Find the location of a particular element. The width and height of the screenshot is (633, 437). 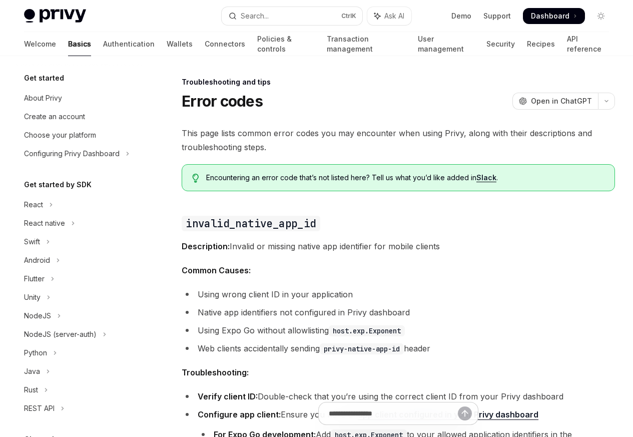

a: Policies & controls is located at coordinates (286, 44).